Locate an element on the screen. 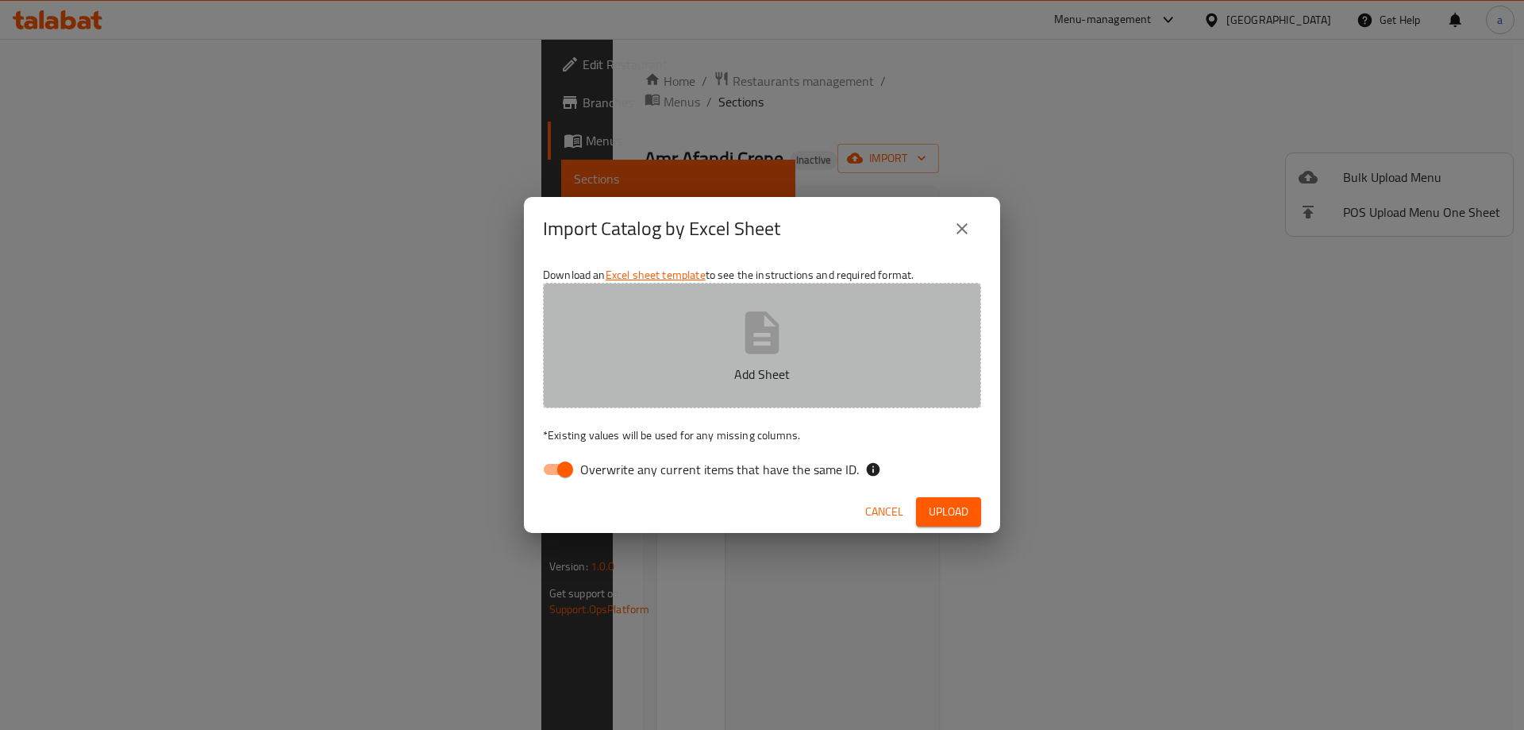 The width and height of the screenshot is (1524, 730). p: Add Sheet is located at coordinates (762, 374).